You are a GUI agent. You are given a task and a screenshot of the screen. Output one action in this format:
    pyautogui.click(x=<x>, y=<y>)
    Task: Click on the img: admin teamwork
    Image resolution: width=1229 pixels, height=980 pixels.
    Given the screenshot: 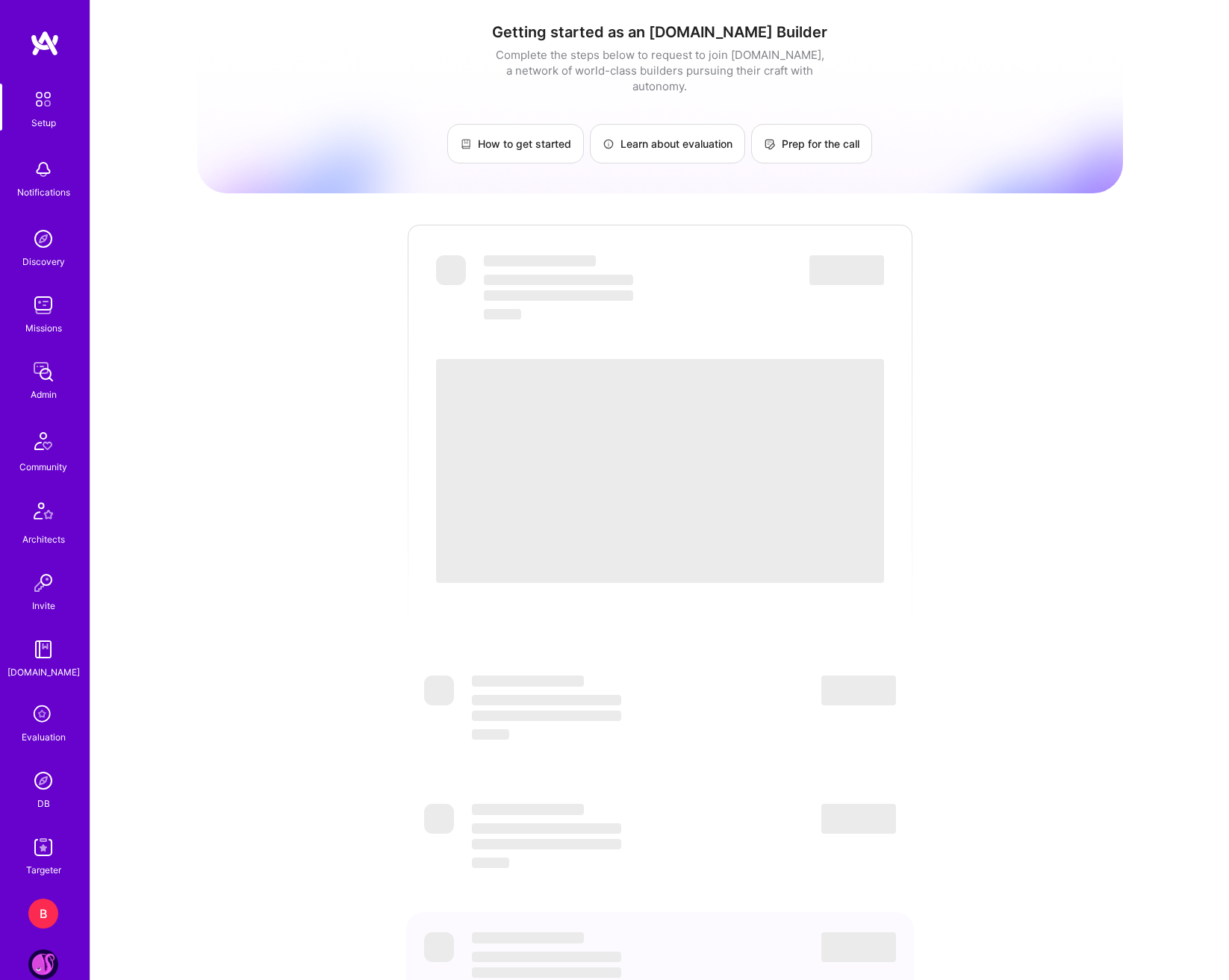 What is the action you would take?
    pyautogui.click(x=43, y=372)
    